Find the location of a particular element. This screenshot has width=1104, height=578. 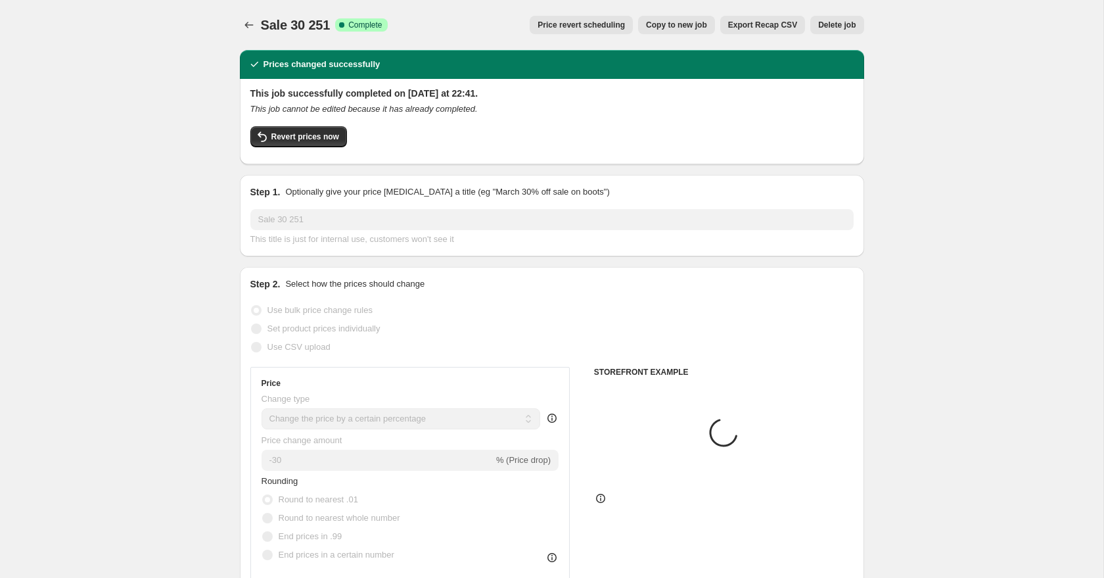

p: Select how the prices should change is located at coordinates (355, 284).